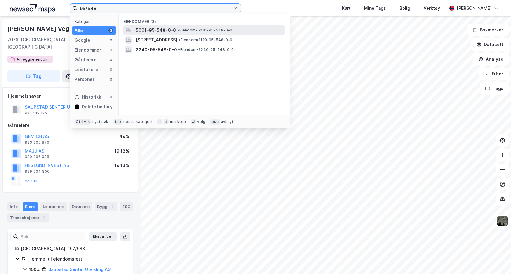 The height and width of the screenshot is (274, 511). What do you see at coordinates (494, 89) in the screenshot?
I see `button: Tags` at bounding box center [494, 89].